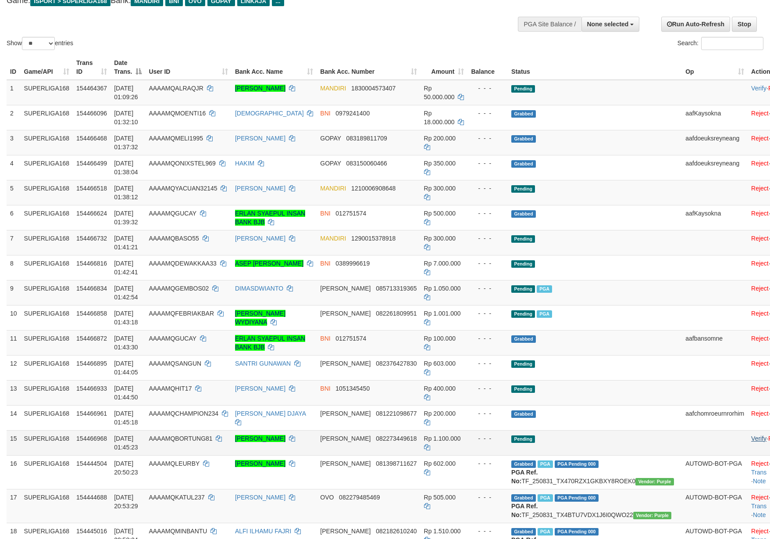 The height and width of the screenshot is (539, 770). What do you see at coordinates (595, 505) in the screenshot?
I see `td: TF_250831_TX4BTU7VDX1J6I0QWO22` at bounding box center [595, 505].